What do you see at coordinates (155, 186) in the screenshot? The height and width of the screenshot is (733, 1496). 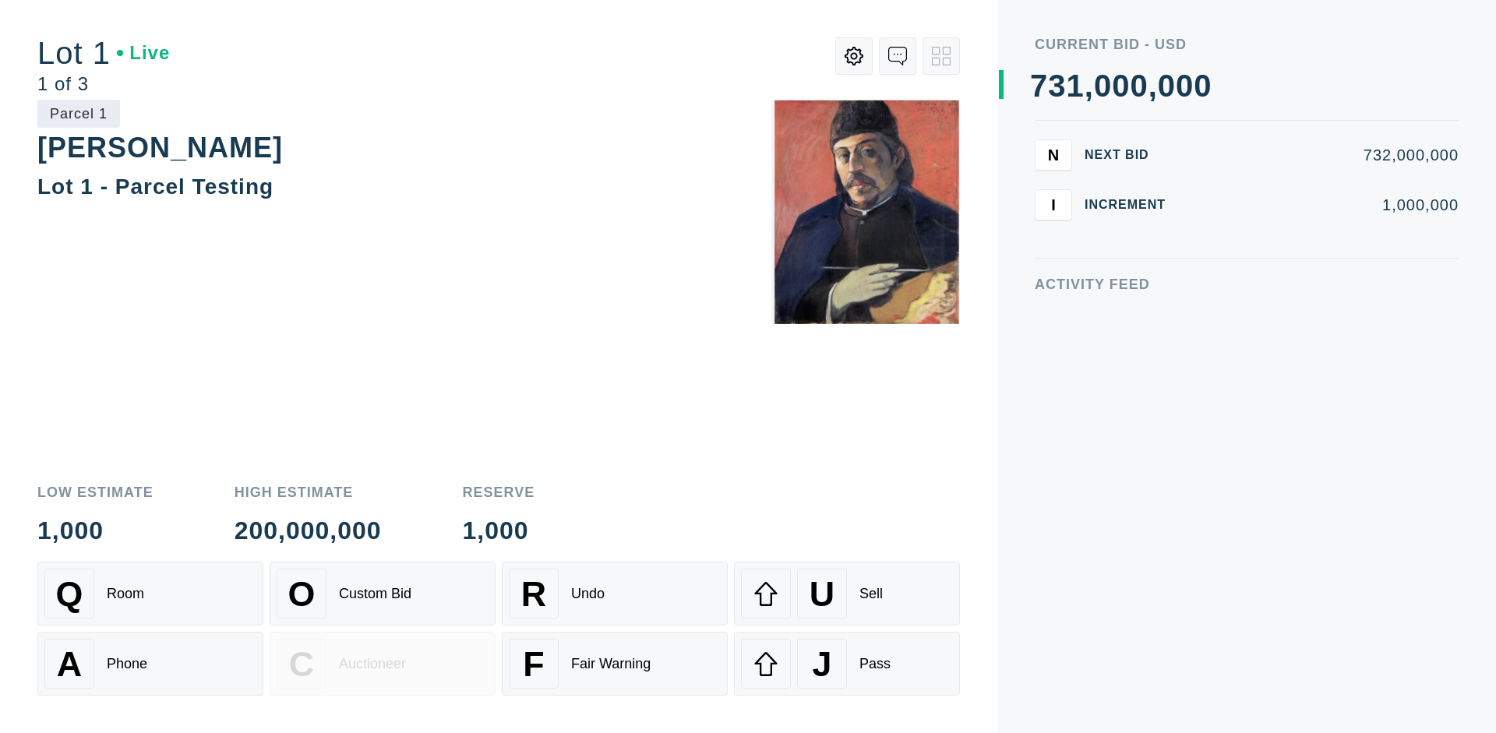 I see `div: Lot 1 - Parcel Testing` at bounding box center [155, 186].